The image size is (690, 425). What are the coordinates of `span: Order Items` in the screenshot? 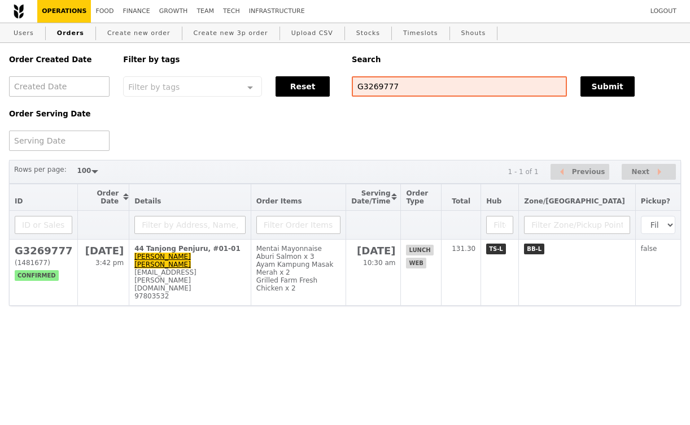 It's located at (279, 201).